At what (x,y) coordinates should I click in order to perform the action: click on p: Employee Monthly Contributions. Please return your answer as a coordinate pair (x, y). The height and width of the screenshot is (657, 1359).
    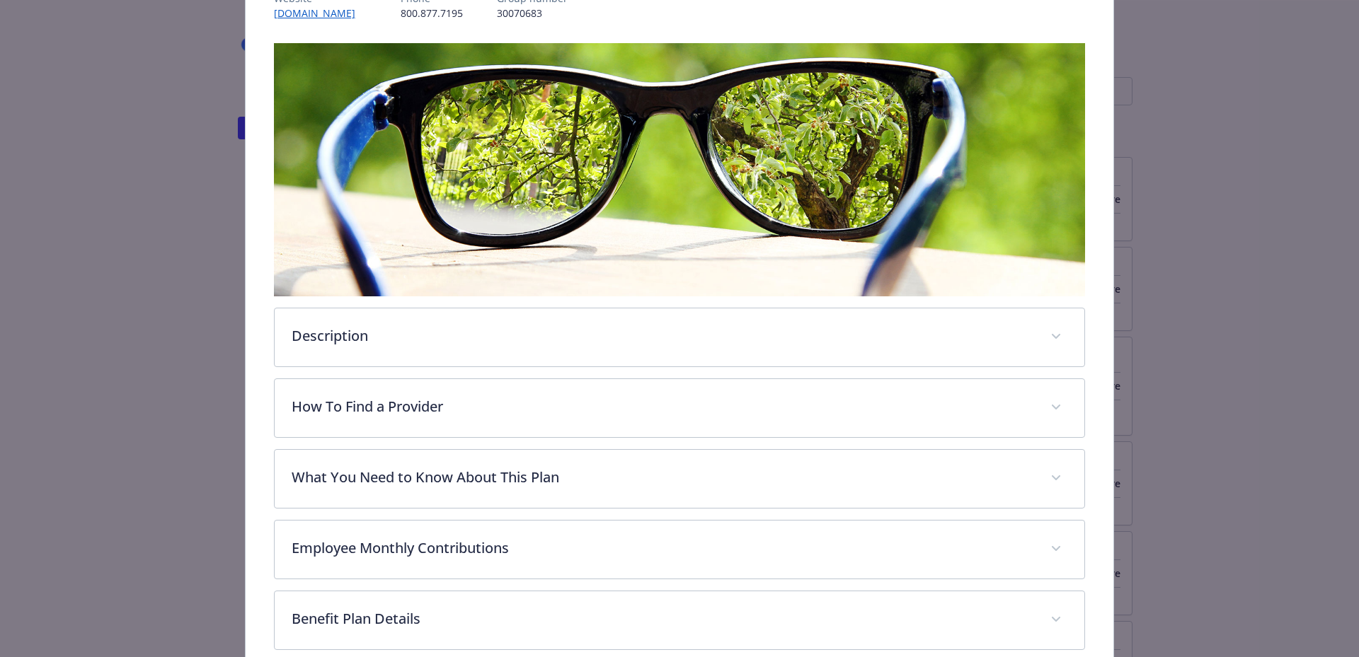
    Looking at the image, I should click on (662, 548).